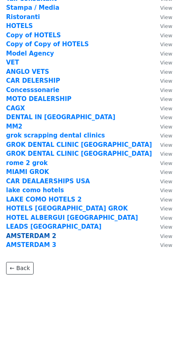 The height and width of the screenshot is (339, 183). Describe the element at coordinates (15, 108) in the screenshot. I see `strong: CAGX` at that location.